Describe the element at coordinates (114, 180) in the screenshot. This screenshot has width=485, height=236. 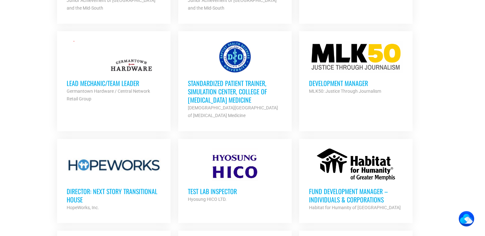
I see `a: Director: Next Story Transitional House HopeWorks, Inc.` at that location.